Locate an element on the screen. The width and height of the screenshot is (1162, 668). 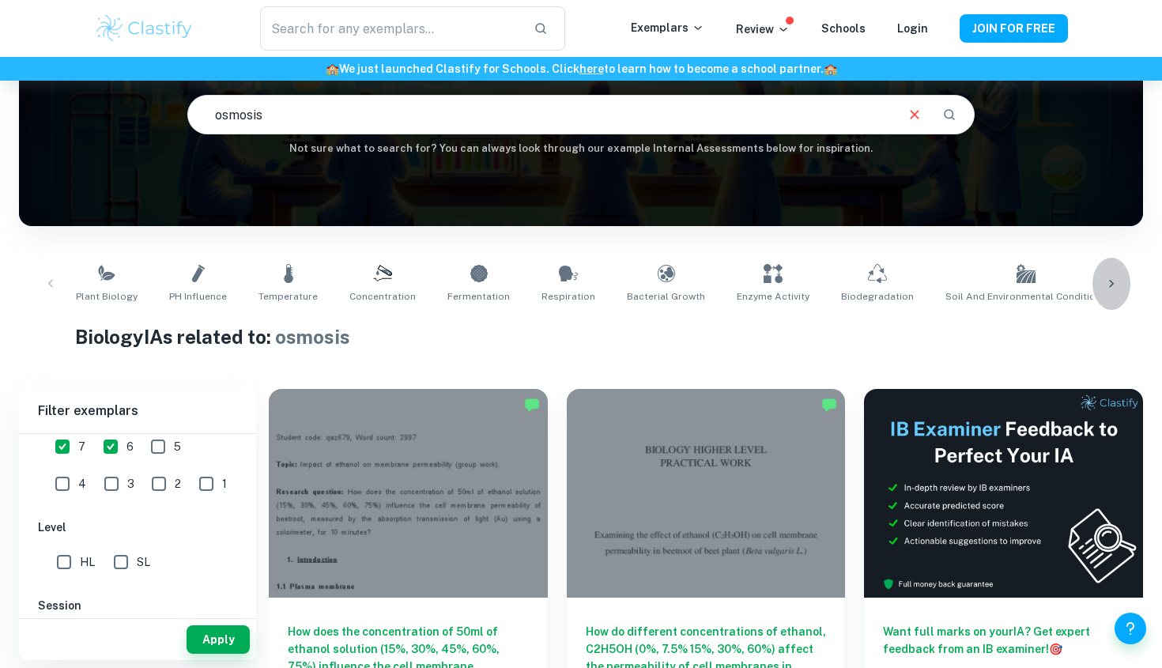
span: Plant Biology is located at coordinates (107, 296).